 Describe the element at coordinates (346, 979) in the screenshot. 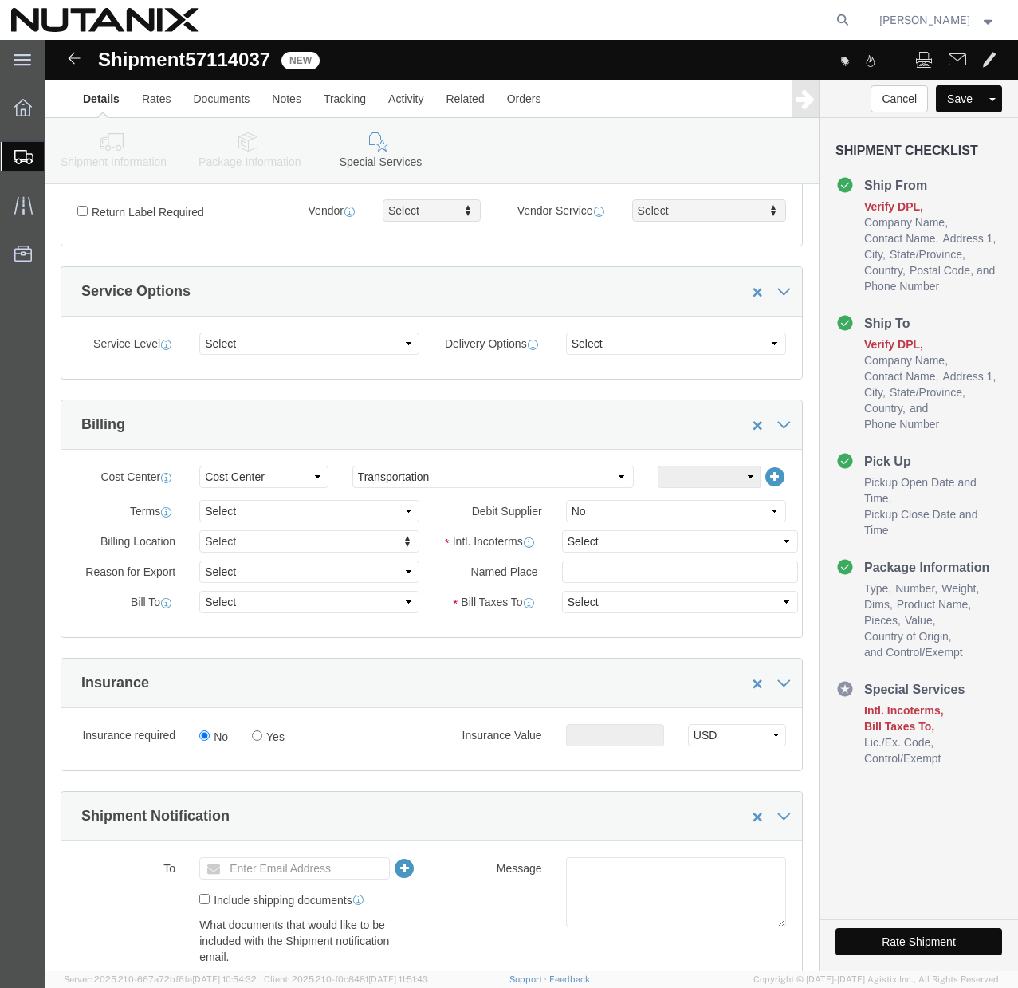

I see `span: Client: 2025.21.0-f0c8481` at that location.